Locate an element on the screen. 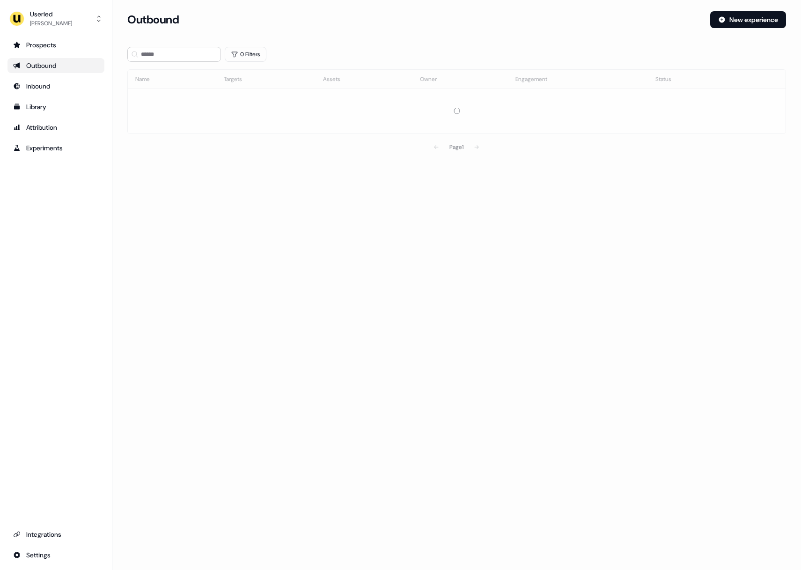  a: Go to outbound experience is located at coordinates (56, 66).